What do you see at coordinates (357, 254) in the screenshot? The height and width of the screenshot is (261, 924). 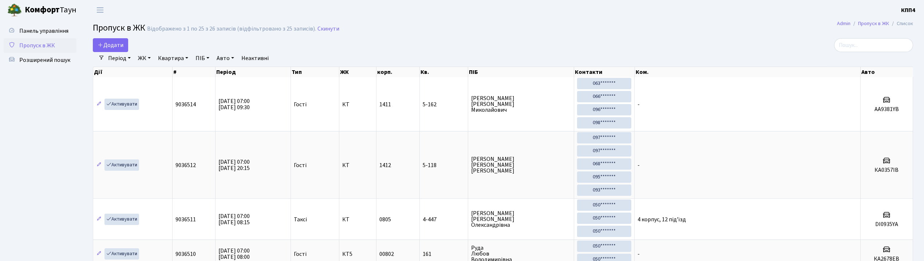 I see `span: КТ5` at bounding box center [357, 254].